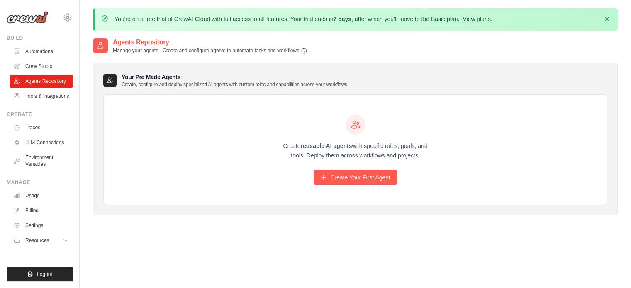 The width and height of the screenshot is (631, 288). I want to click on a: Environment Variables, so click(41, 161).